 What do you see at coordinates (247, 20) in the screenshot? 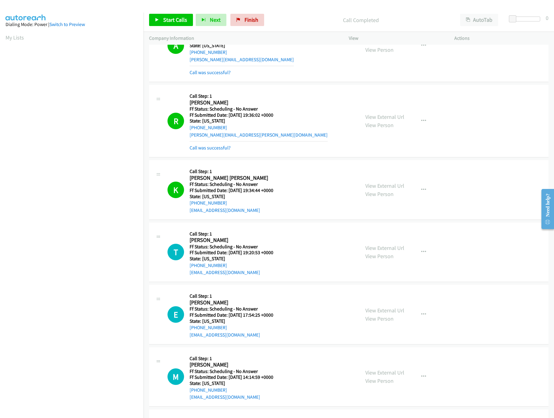
I see `a: Finish` at bounding box center [247, 20].